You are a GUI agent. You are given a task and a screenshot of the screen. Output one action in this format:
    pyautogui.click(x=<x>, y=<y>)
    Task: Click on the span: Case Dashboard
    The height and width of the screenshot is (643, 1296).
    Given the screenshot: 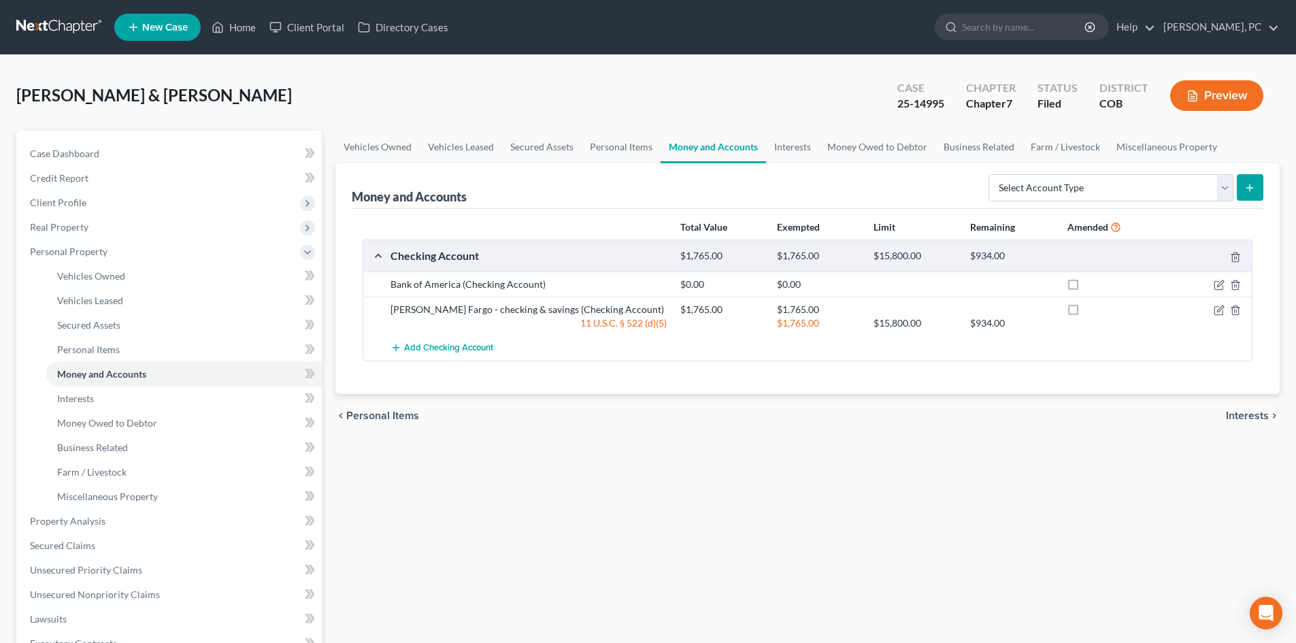 What is the action you would take?
    pyautogui.click(x=65, y=153)
    